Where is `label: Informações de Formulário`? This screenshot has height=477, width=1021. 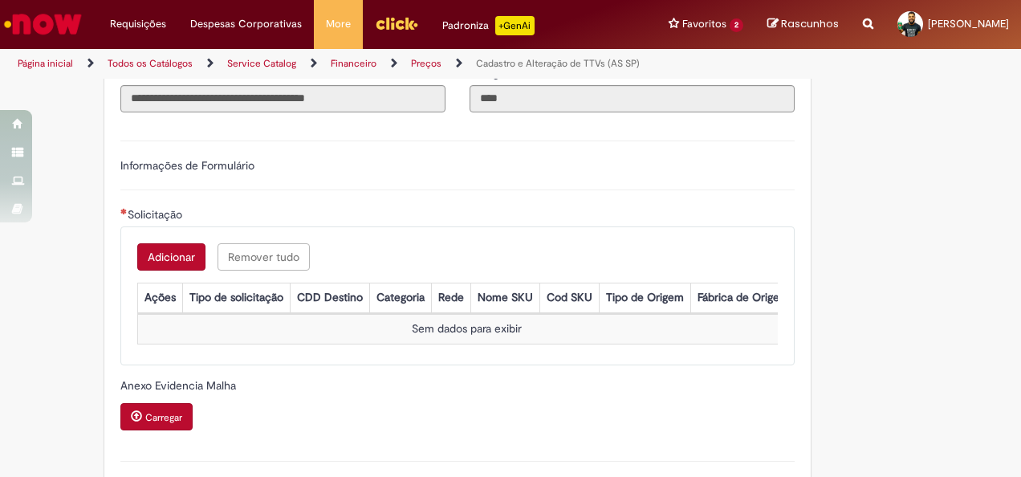
label: Informações de Formulário is located at coordinates (187, 165).